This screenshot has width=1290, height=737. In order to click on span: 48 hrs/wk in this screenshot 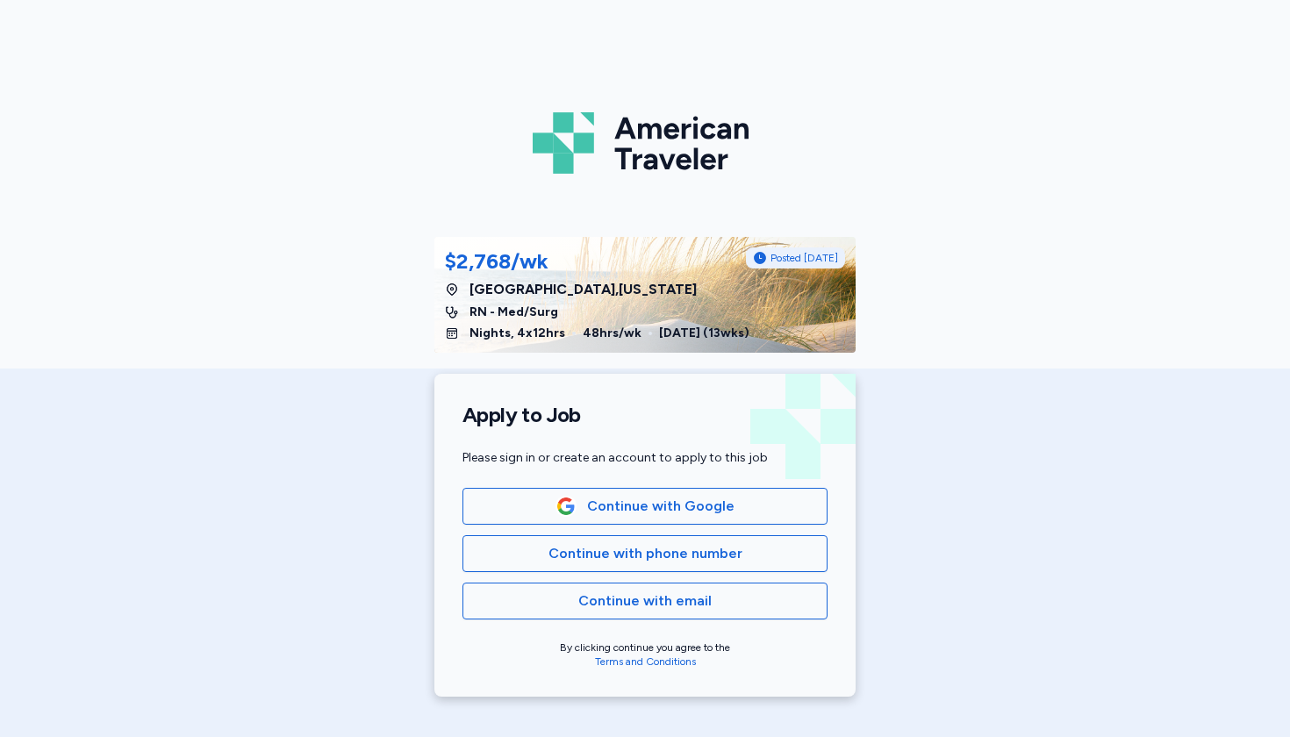, I will do `click(612, 334)`.